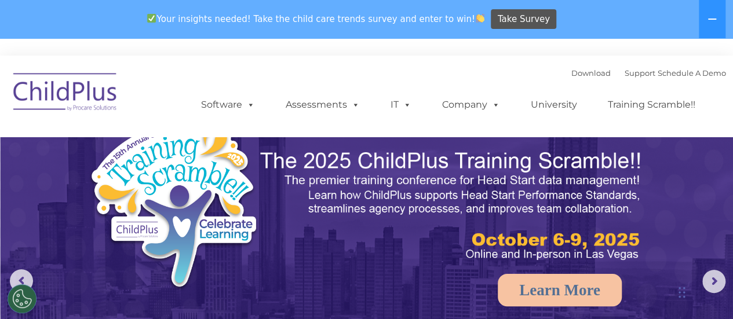  Describe the element at coordinates (523, 19) in the screenshot. I see `a: Take Survey` at that location.